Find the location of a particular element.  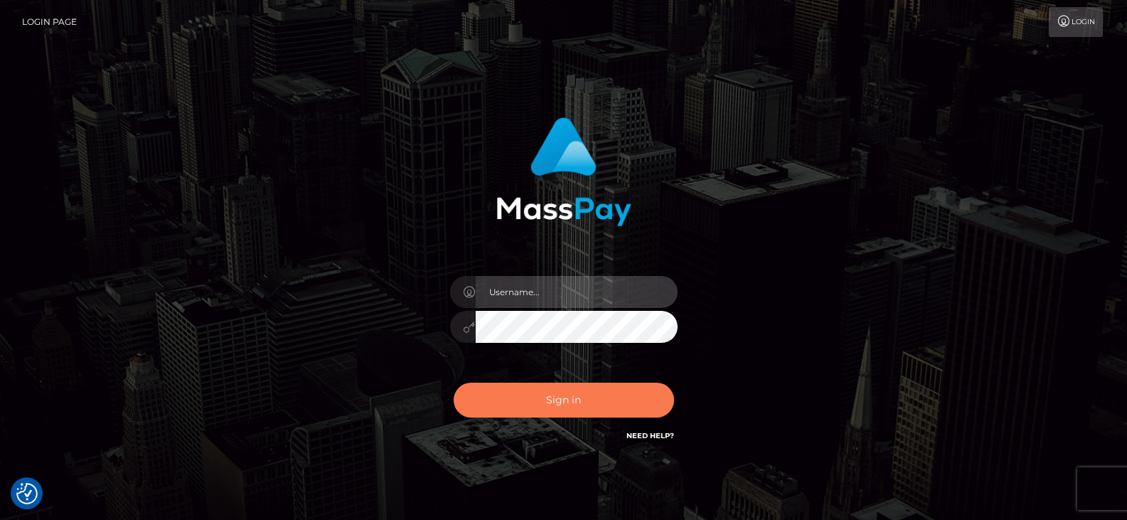

img: Revisit consent button is located at coordinates (27, 494).